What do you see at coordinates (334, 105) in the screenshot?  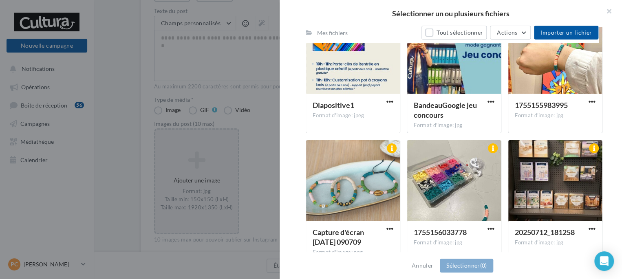 I see `span: Diapositive1` at bounding box center [334, 105].